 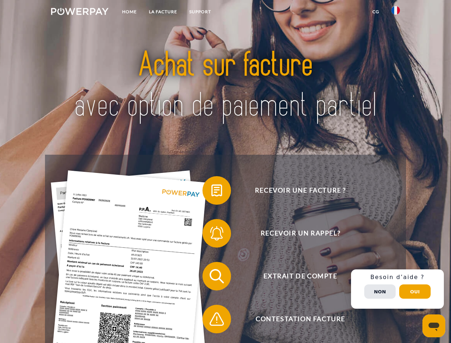 What do you see at coordinates (398, 289) in the screenshot?
I see `div: Schnellhilfe` at bounding box center [398, 289].